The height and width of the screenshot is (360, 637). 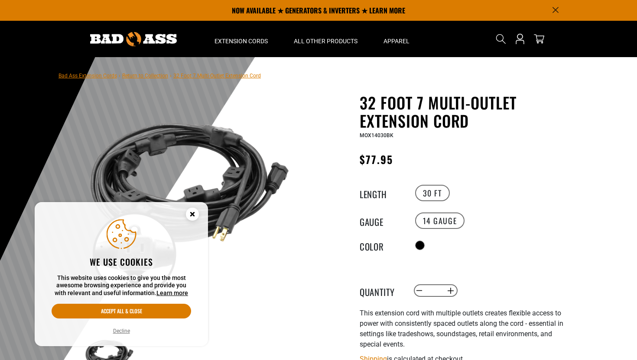 I want to click on summary: Search, so click(x=501, y=39).